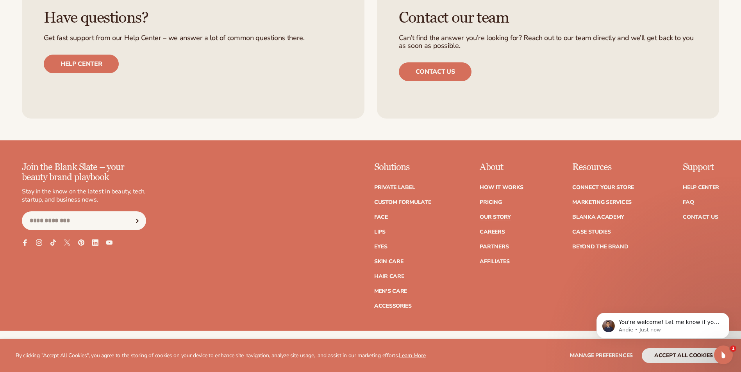 This screenshot has width=741, height=372. I want to click on a: Men's Care, so click(390, 292).